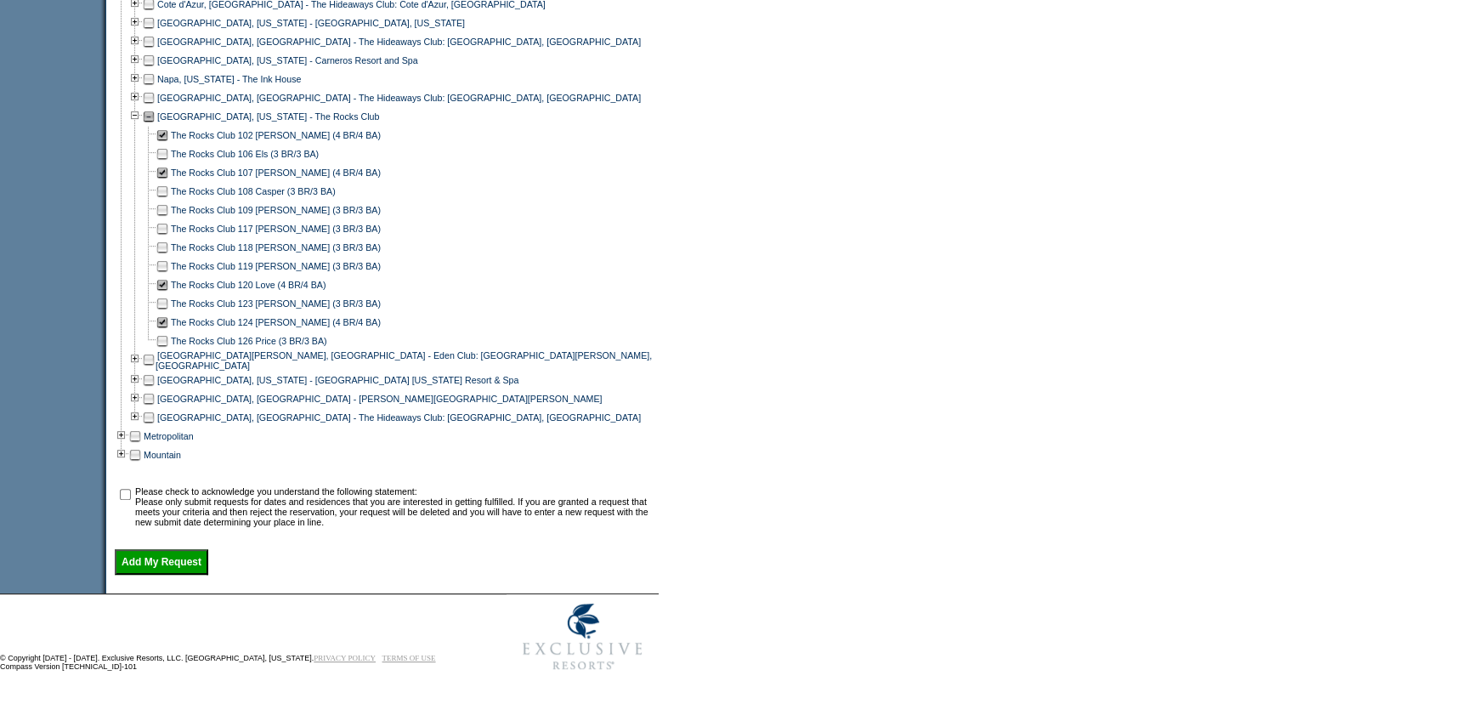 This screenshot has height=704, width=1472. I want to click on img: Exclusive Resorts, so click(582, 637).